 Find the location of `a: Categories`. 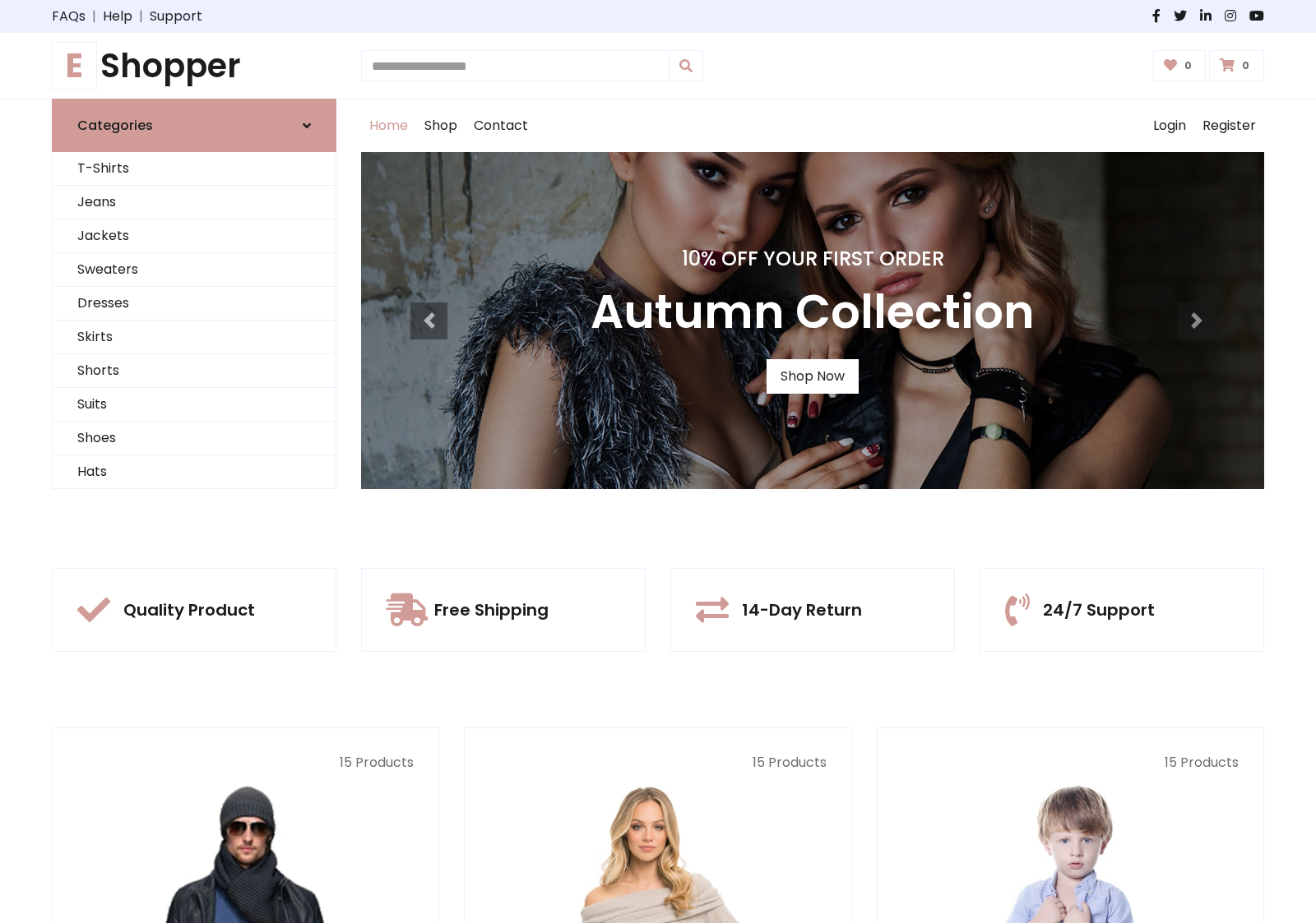

a: Categories is located at coordinates (194, 125).